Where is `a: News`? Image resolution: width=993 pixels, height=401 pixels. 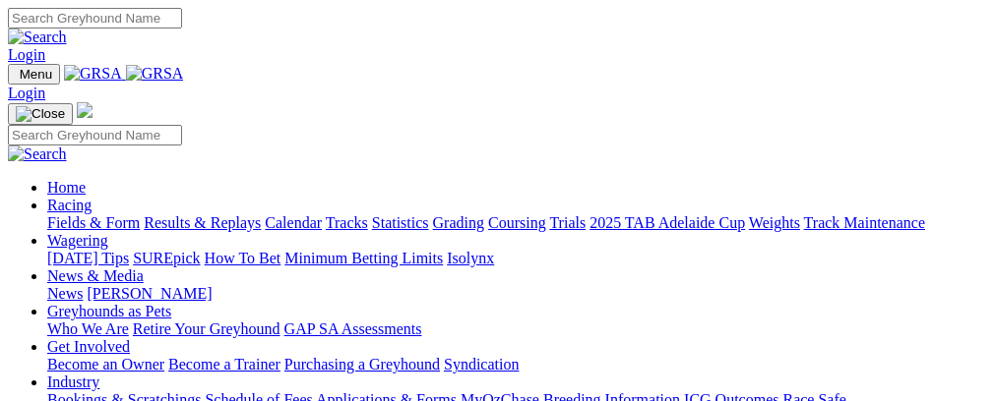 a: News is located at coordinates (65, 293).